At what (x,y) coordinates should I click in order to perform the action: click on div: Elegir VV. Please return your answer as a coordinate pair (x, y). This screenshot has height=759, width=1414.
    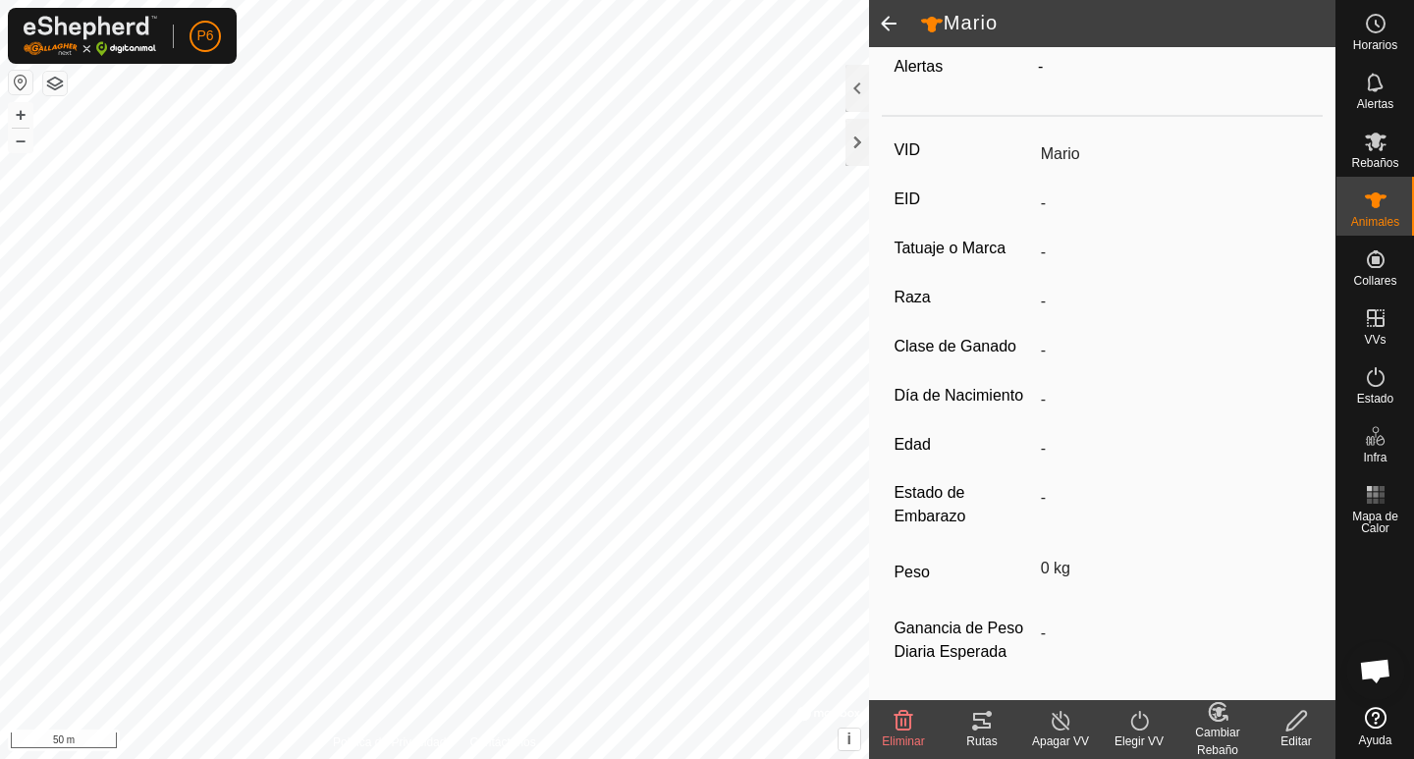
    Looking at the image, I should click on (1139, 742).